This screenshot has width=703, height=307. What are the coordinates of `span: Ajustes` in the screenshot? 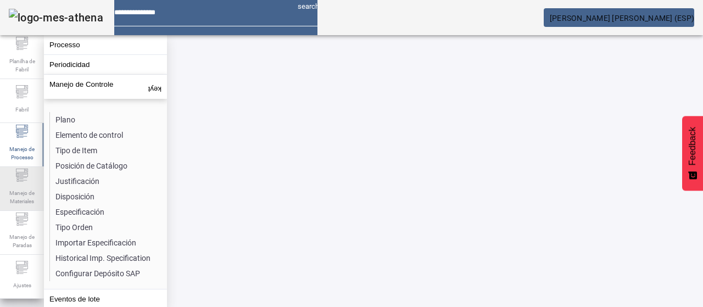 It's located at (22, 285).